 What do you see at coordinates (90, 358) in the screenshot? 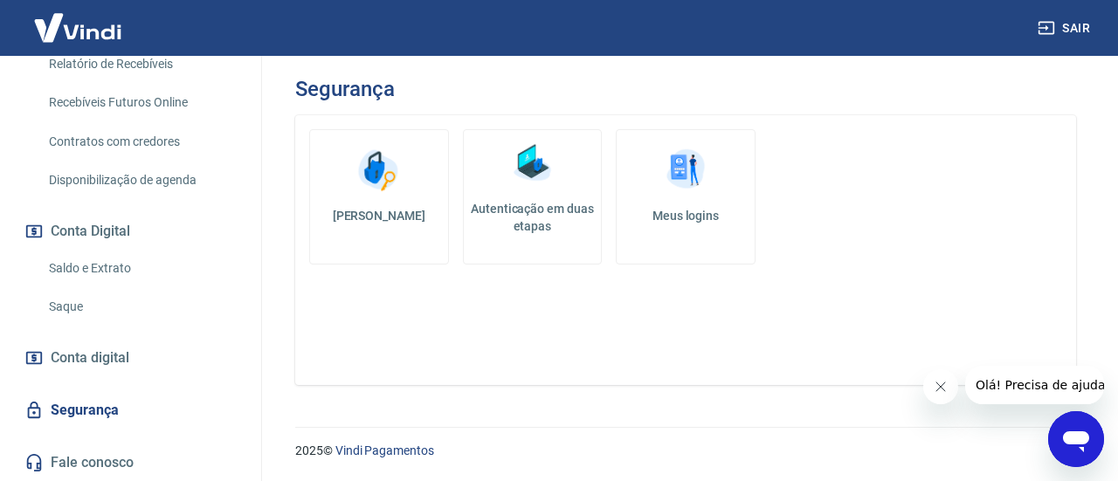
I see `span: Conta digital` at bounding box center [90, 358].